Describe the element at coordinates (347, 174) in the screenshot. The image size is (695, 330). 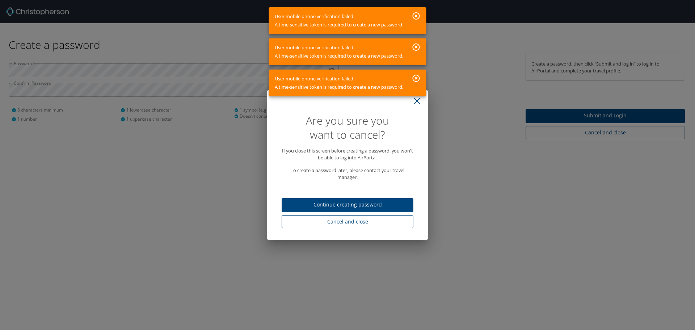
I see `p: To create a password later, please contact your travel manager.` at that location.